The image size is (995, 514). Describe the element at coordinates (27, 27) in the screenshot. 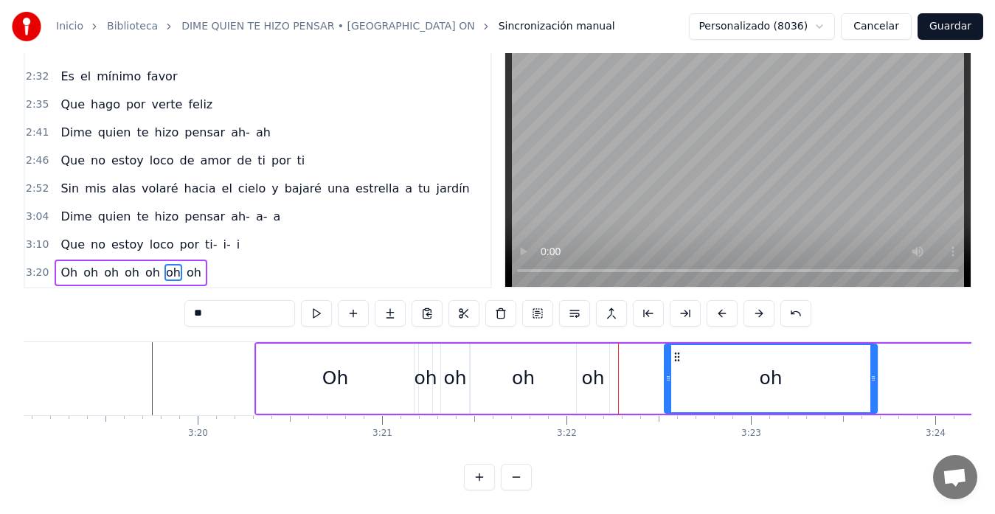

I see `img: youka` at that location.